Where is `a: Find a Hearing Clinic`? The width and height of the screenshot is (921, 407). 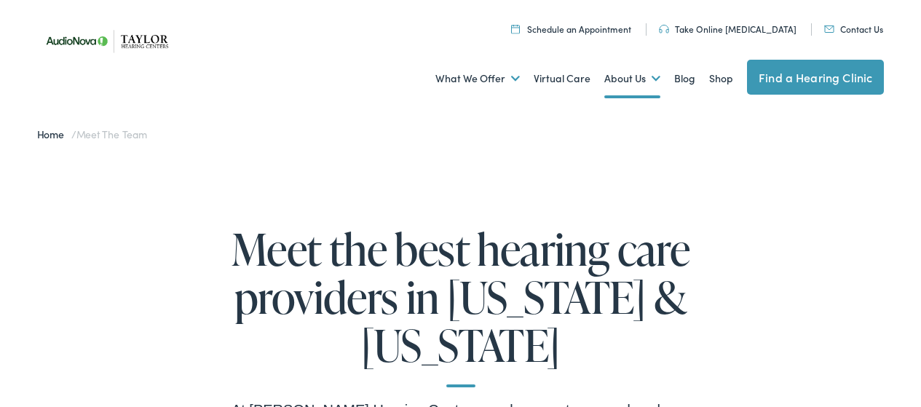 a: Find a Hearing Clinic is located at coordinates (815, 77).